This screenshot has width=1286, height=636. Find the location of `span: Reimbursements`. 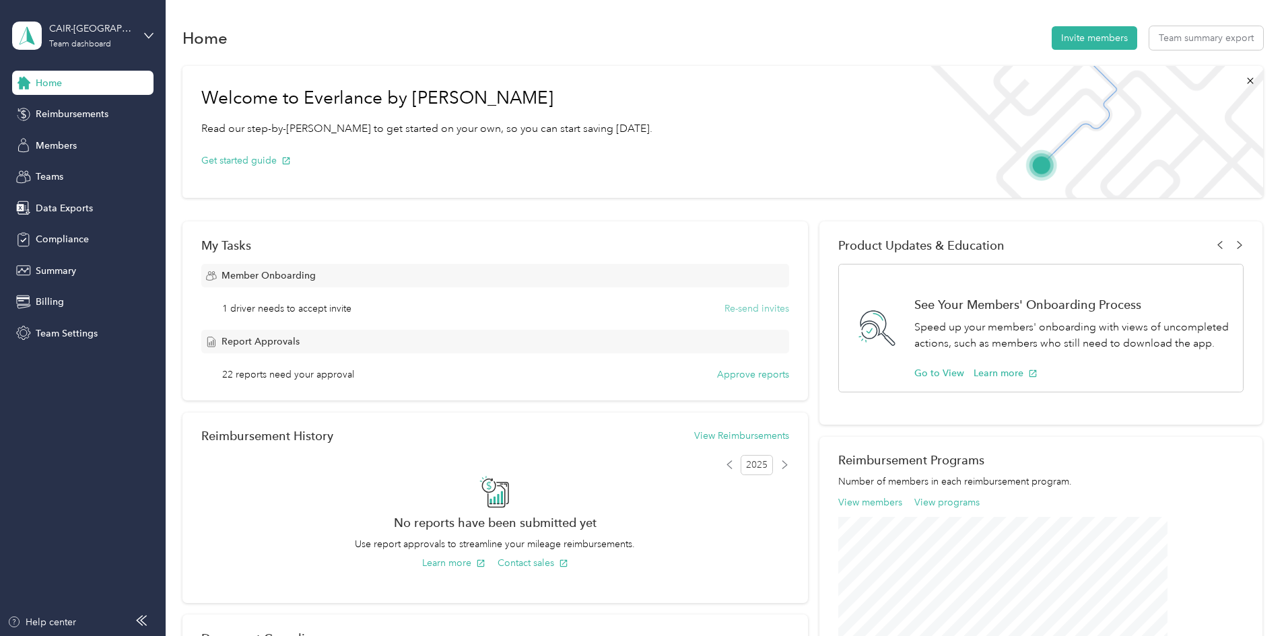

span: Reimbursements is located at coordinates (72, 114).